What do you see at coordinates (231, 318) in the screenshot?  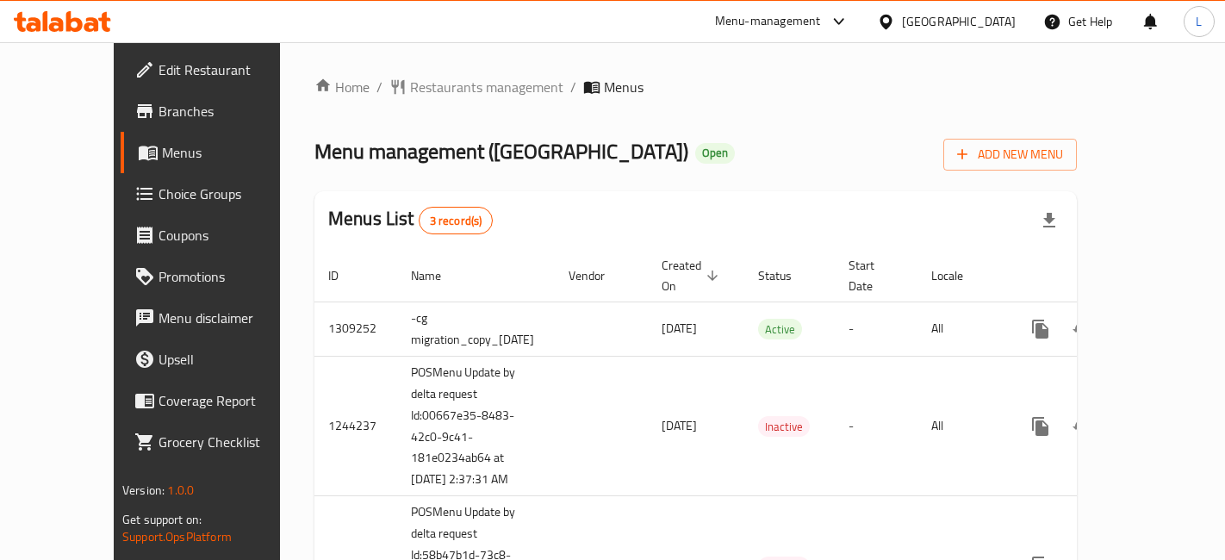 I see `span: Menu disclaimer` at bounding box center [231, 318].